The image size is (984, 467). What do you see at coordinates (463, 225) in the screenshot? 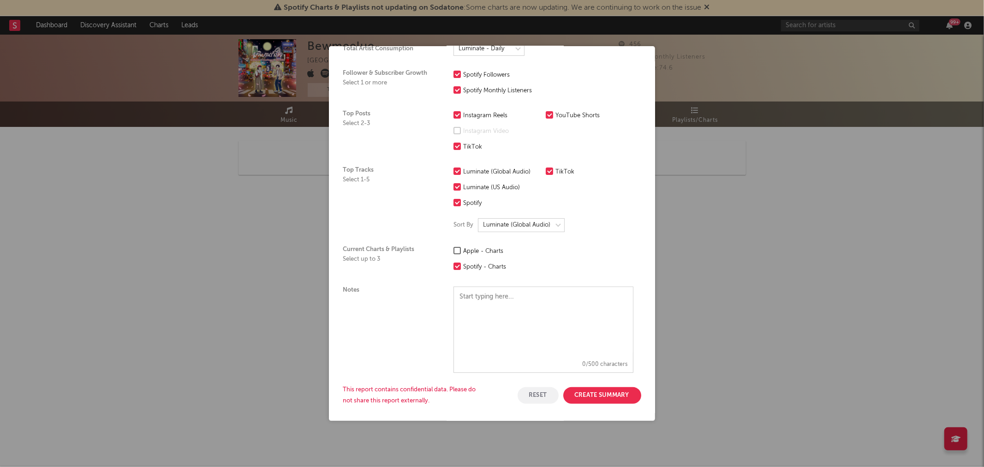
I see `label: Sort By` at bounding box center [463, 225].